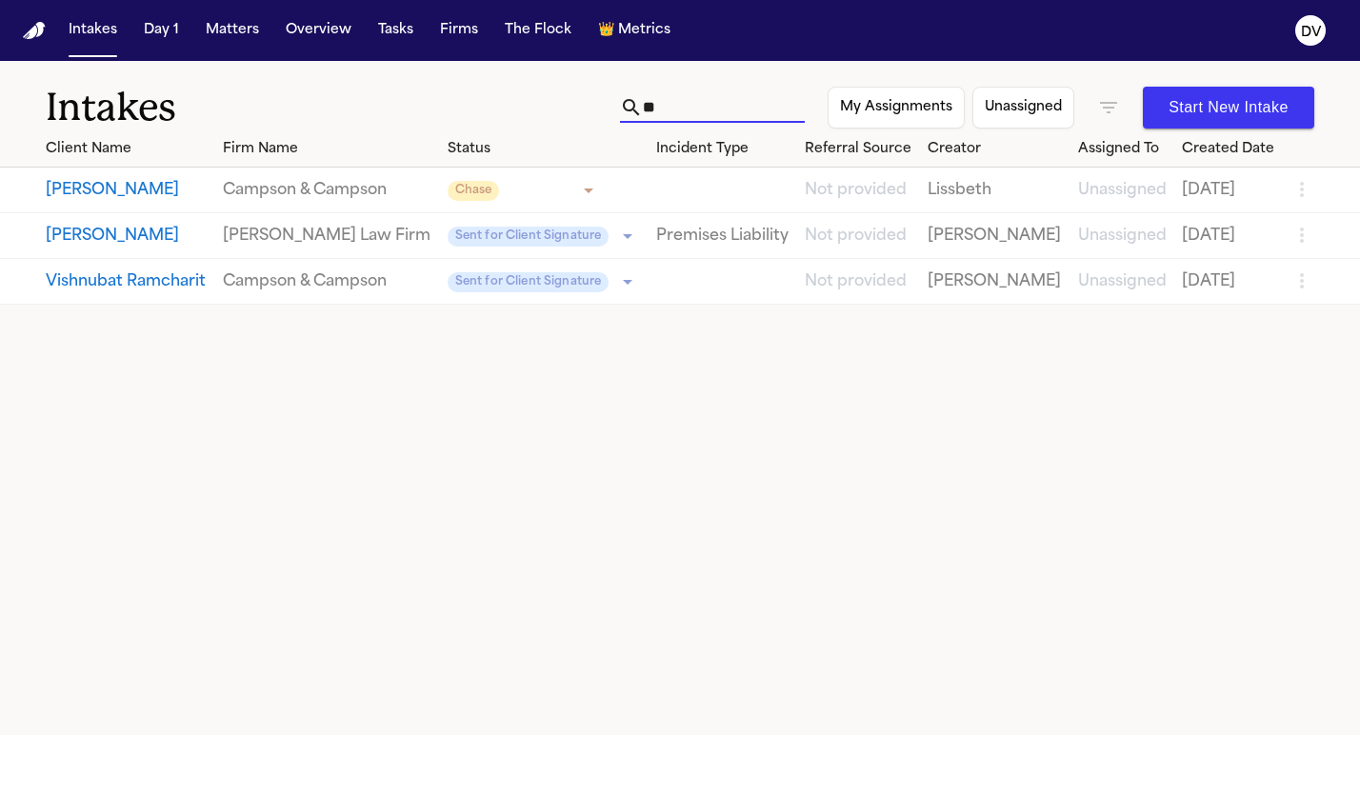  What do you see at coordinates (544, 149) in the screenshot?
I see `div: Status` at bounding box center [544, 149].